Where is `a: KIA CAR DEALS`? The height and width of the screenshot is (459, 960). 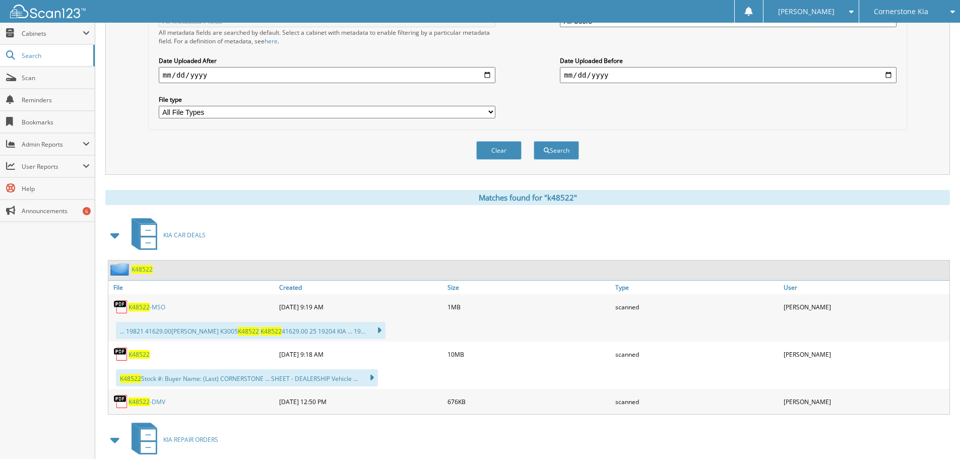
a: KIA CAR DEALS is located at coordinates (165, 235).